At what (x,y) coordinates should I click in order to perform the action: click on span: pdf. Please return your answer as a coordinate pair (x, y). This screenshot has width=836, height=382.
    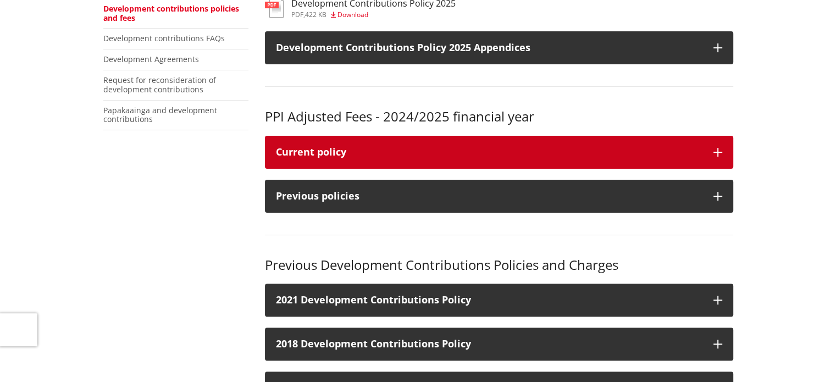
    Looking at the image, I should click on (298, 14).